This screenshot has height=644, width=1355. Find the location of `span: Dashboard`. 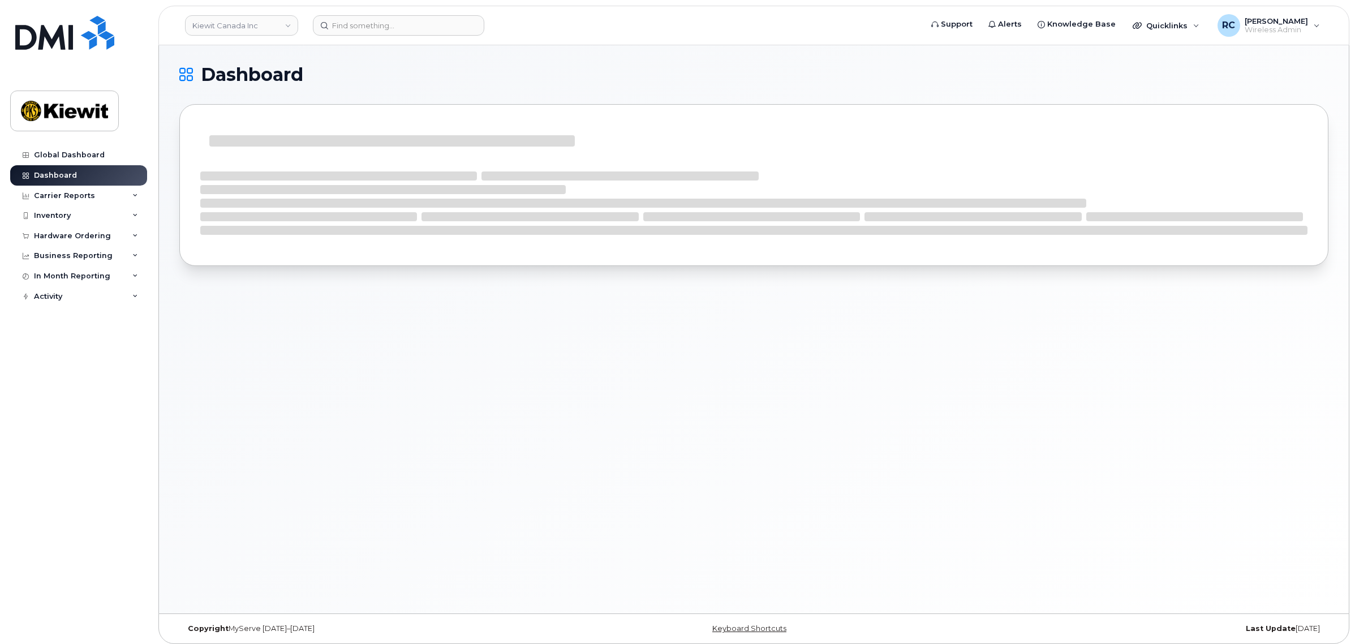

span: Dashboard is located at coordinates (252, 75).